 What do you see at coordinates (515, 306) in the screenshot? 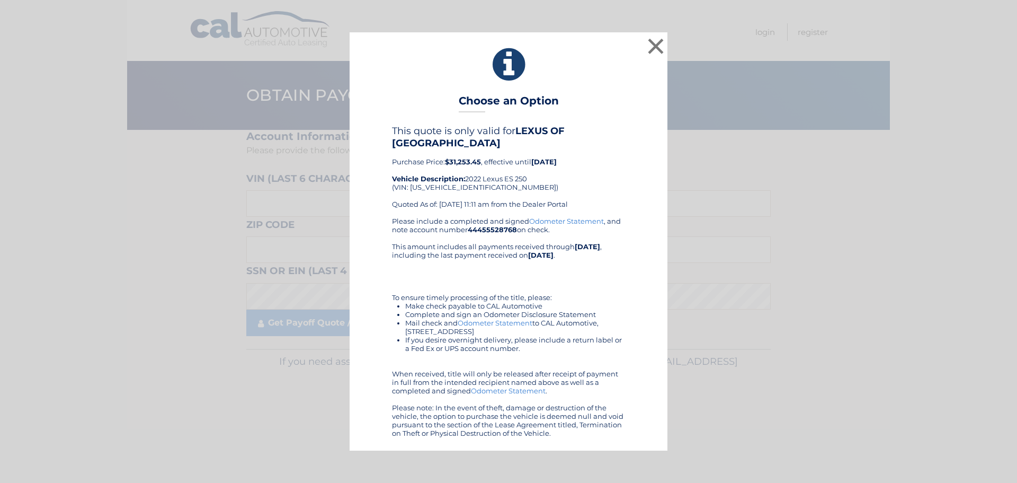
I see `li: Make check payable to CAL Automotive` at bounding box center [515, 306].